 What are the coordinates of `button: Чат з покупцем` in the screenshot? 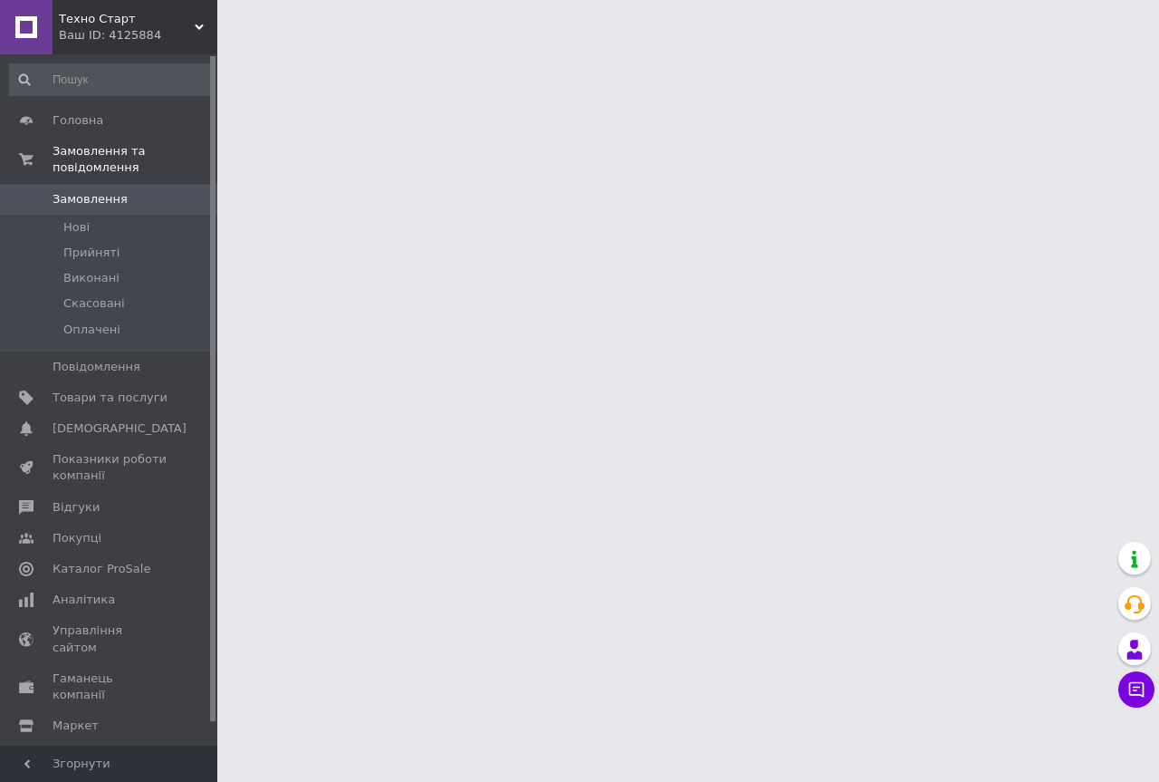 It's located at (1137, 689).